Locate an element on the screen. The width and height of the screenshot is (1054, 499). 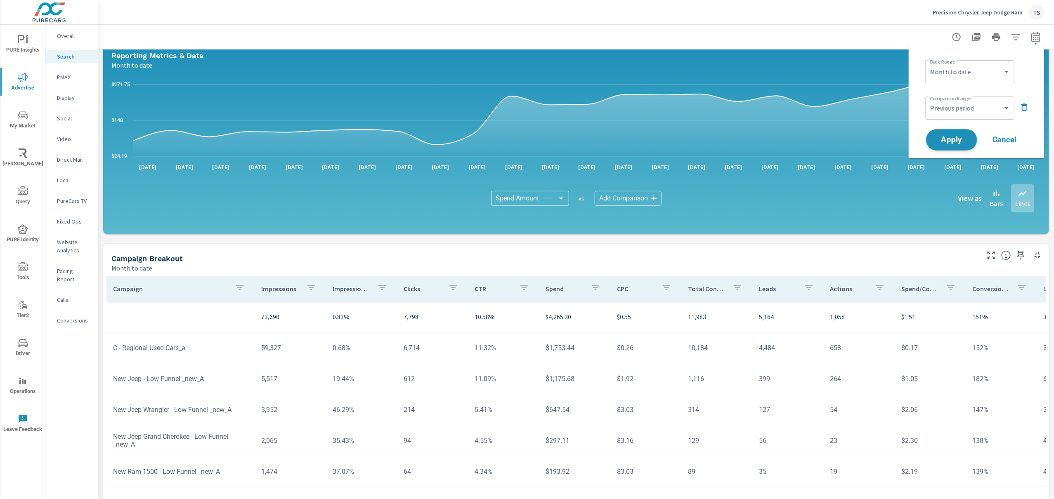
td: $193.92 is located at coordinates (575, 472).